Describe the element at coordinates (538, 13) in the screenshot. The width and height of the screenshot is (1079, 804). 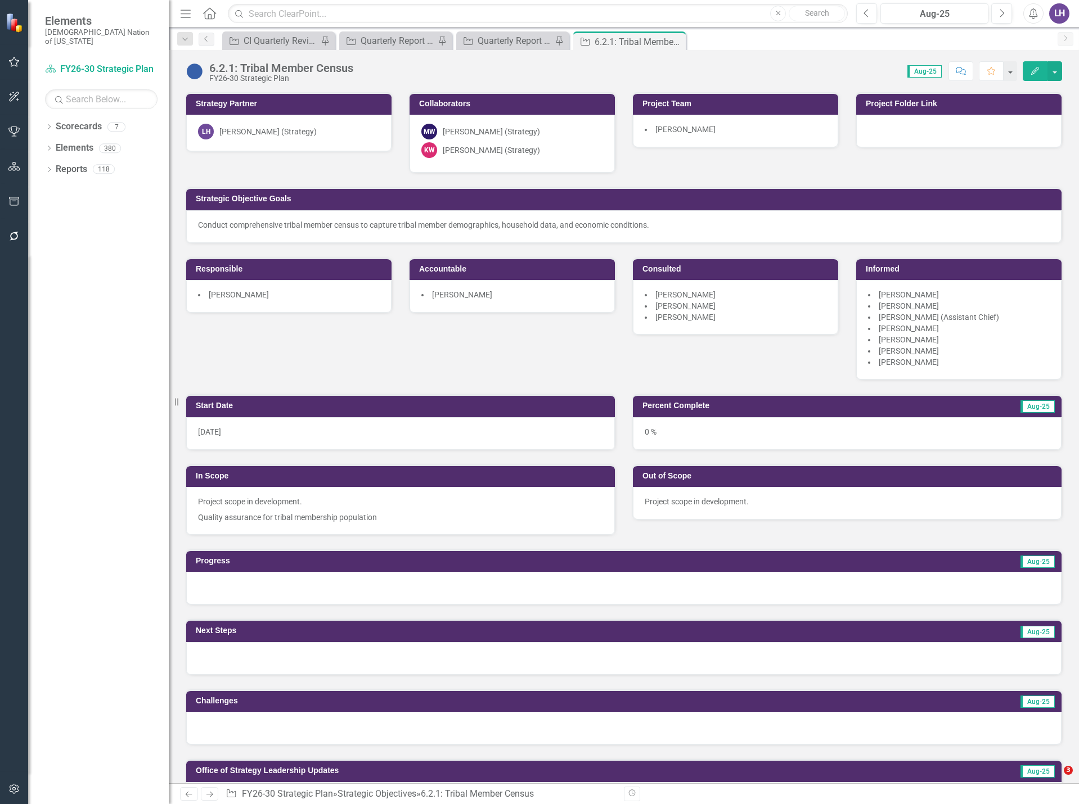
I see `input: Search ClearPoint...` at that location.